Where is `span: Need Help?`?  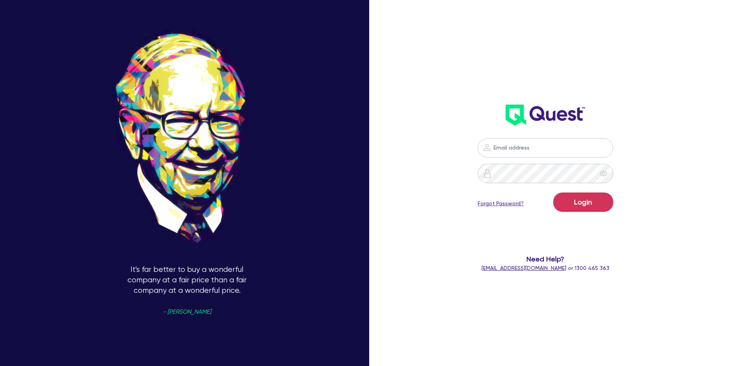 span: Need Help? is located at coordinates (545, 259).